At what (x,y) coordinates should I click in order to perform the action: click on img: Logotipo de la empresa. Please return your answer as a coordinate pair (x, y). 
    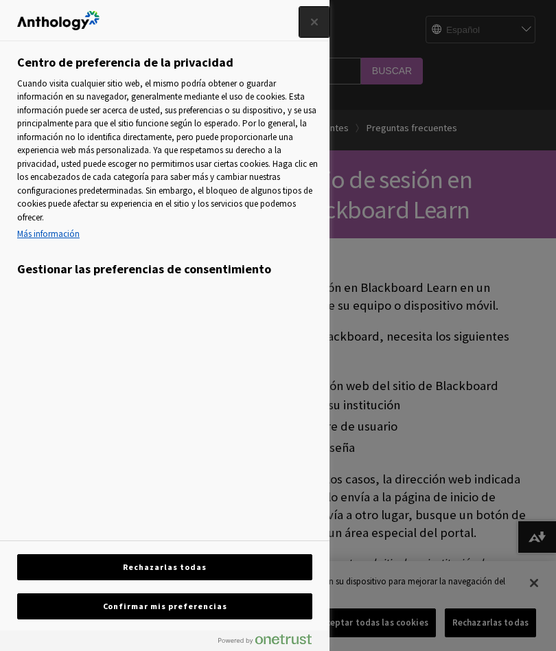
    Looking at the image, I should click on (58, 21).